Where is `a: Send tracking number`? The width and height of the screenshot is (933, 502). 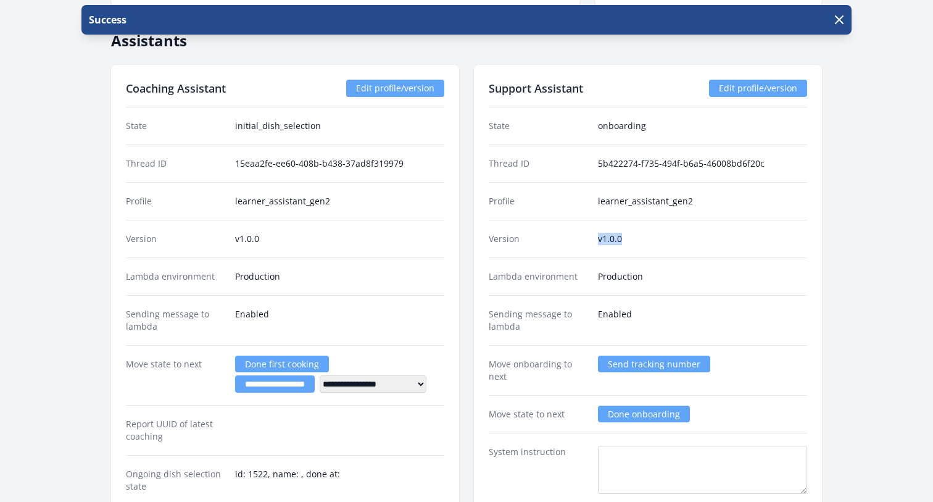 a: Send tracking number is located at coordinates (654, 364).